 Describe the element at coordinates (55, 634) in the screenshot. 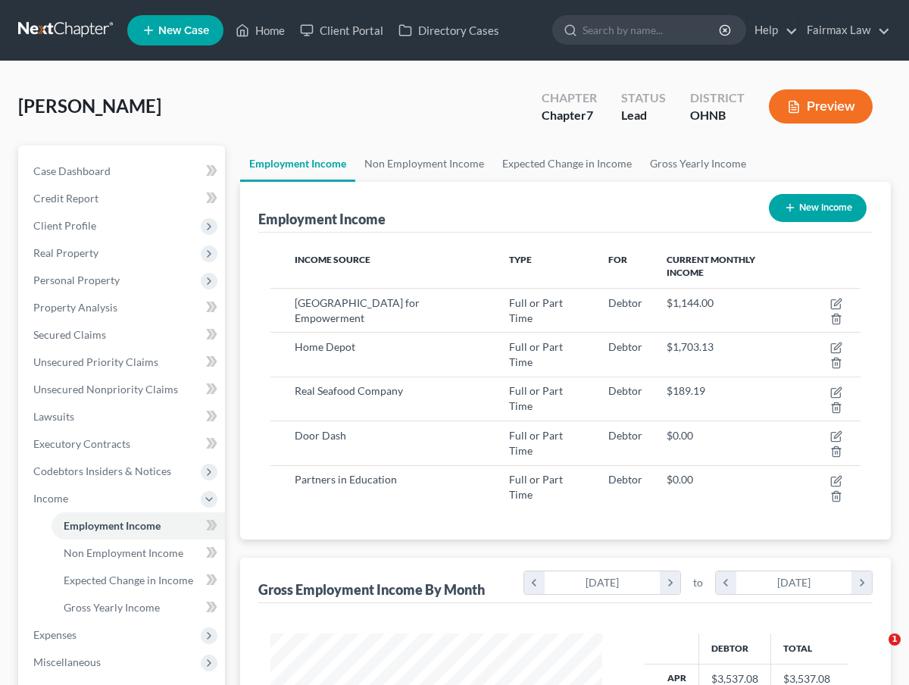

I see `span: Expenses` at that location.